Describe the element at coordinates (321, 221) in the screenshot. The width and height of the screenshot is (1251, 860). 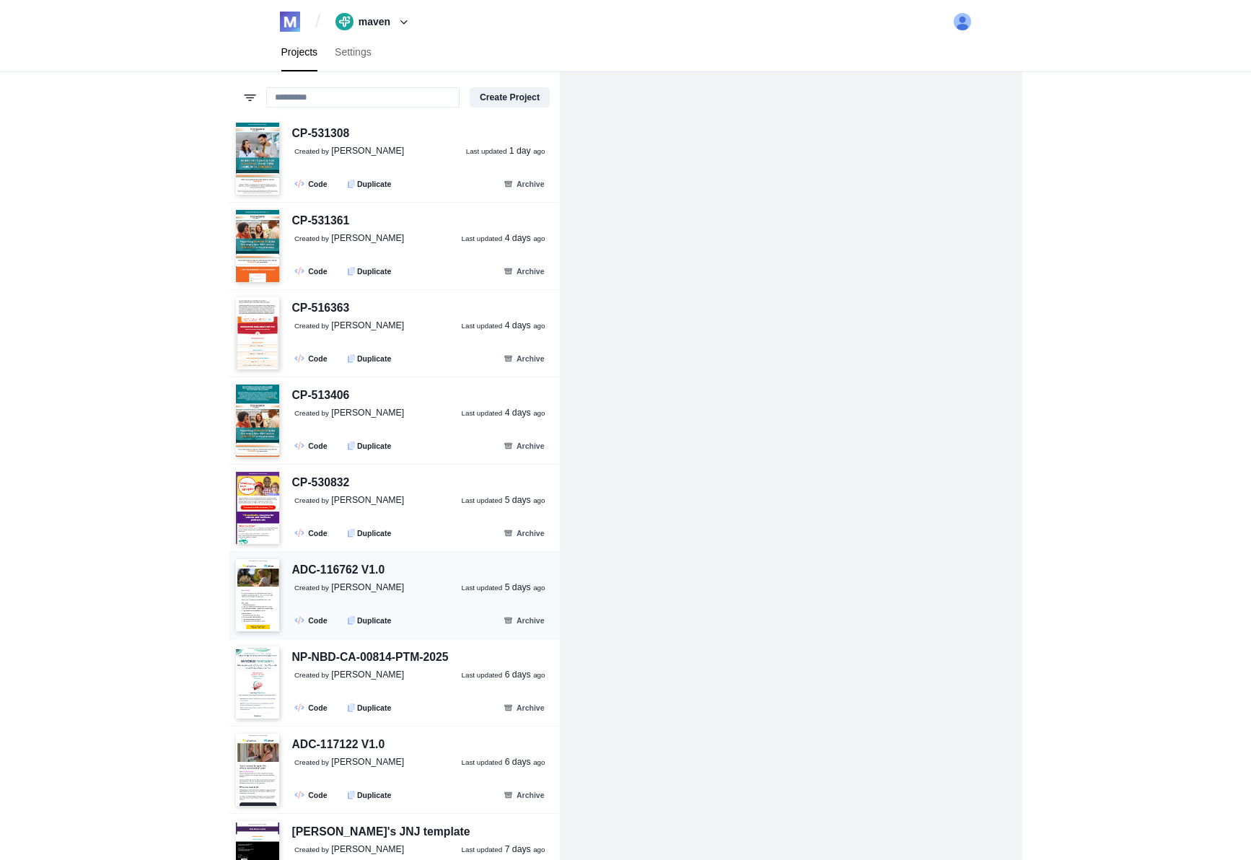
I see `div: CP-531361` at that location.